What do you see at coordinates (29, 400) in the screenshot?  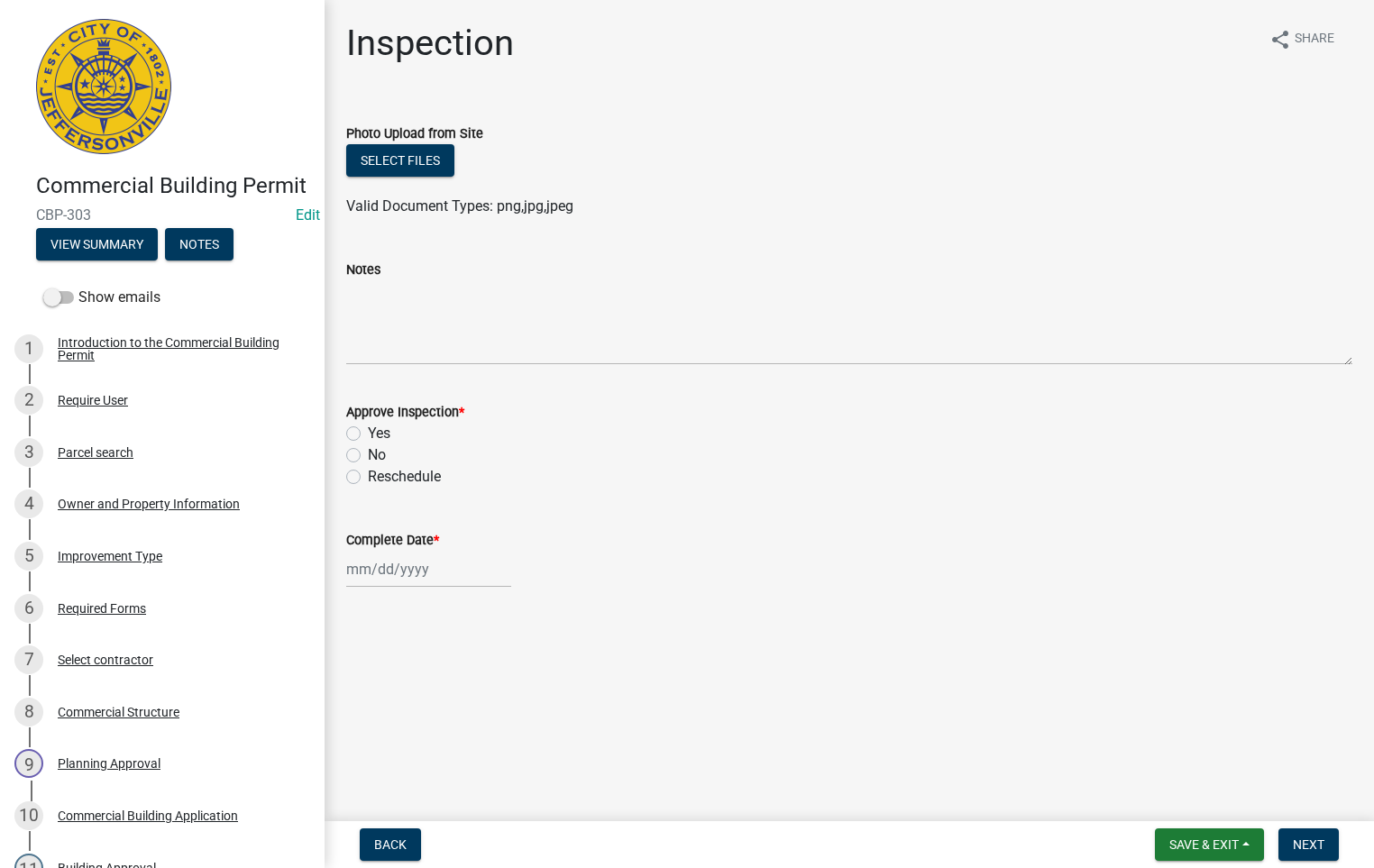 I see `div: 2` at bounding box center [29, 400].